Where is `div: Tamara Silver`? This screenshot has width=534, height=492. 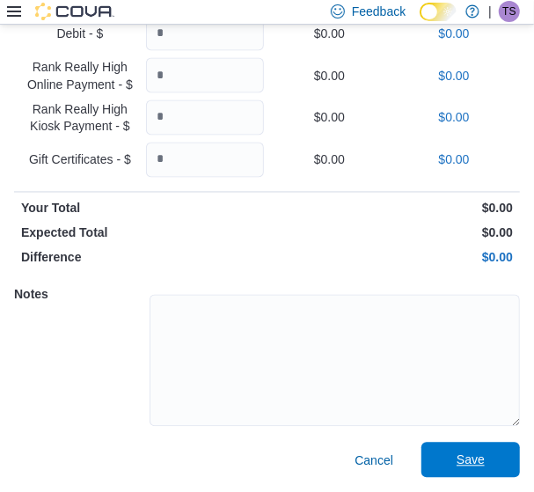
div: Tamara Silver is located at coordinates (510, 11).